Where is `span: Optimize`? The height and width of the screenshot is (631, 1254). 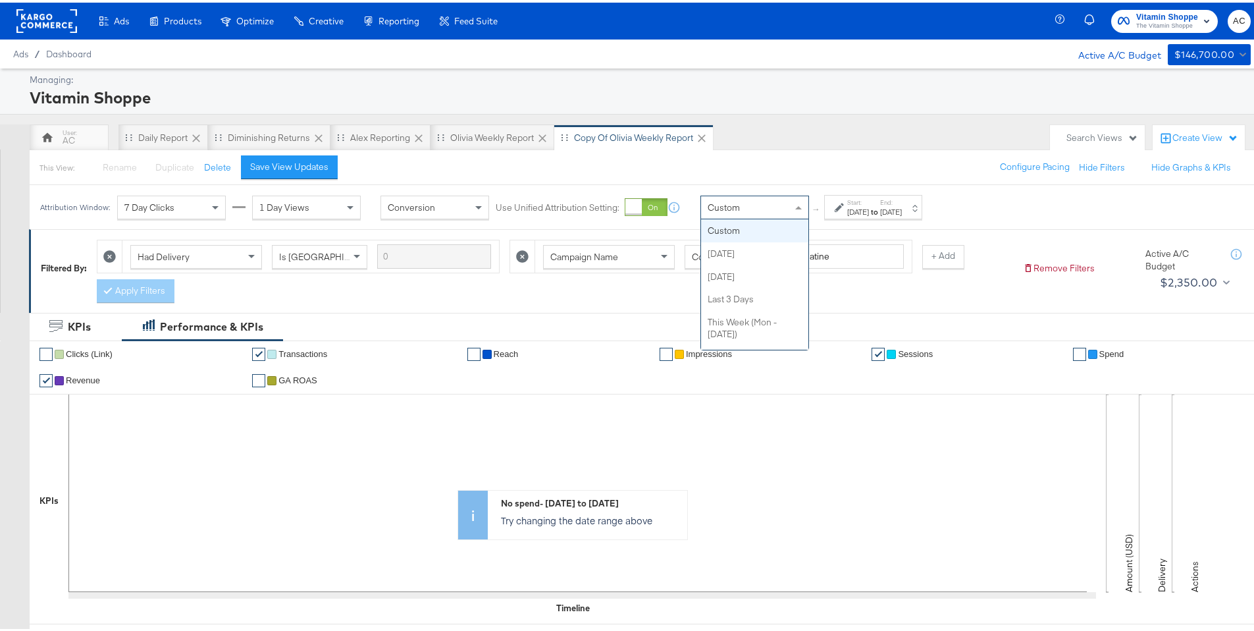
span: Optimize is located at coordinates (255, 18).